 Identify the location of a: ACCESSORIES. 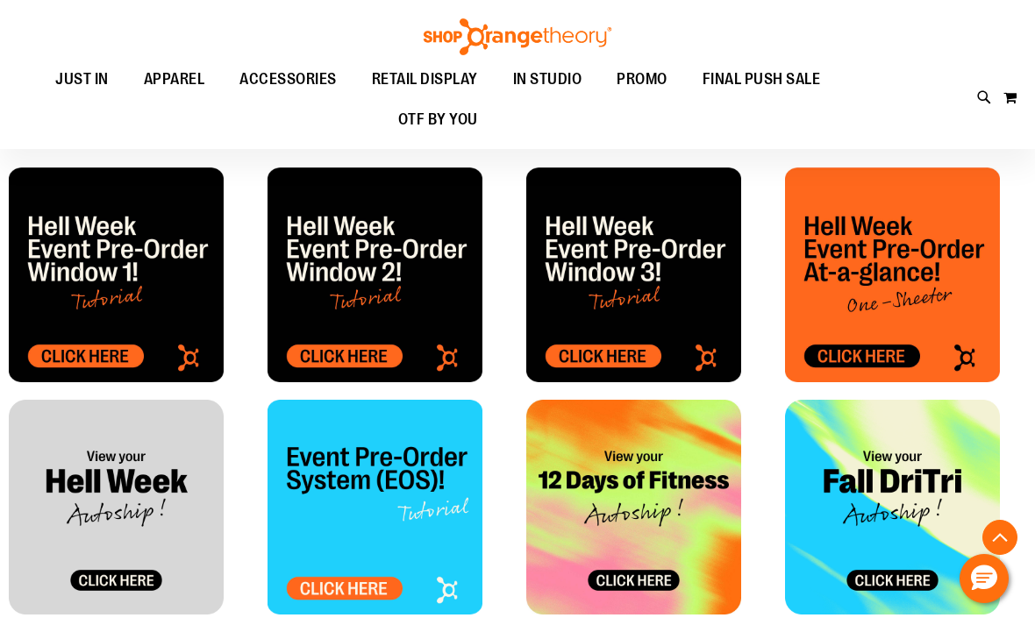
(288, 80).